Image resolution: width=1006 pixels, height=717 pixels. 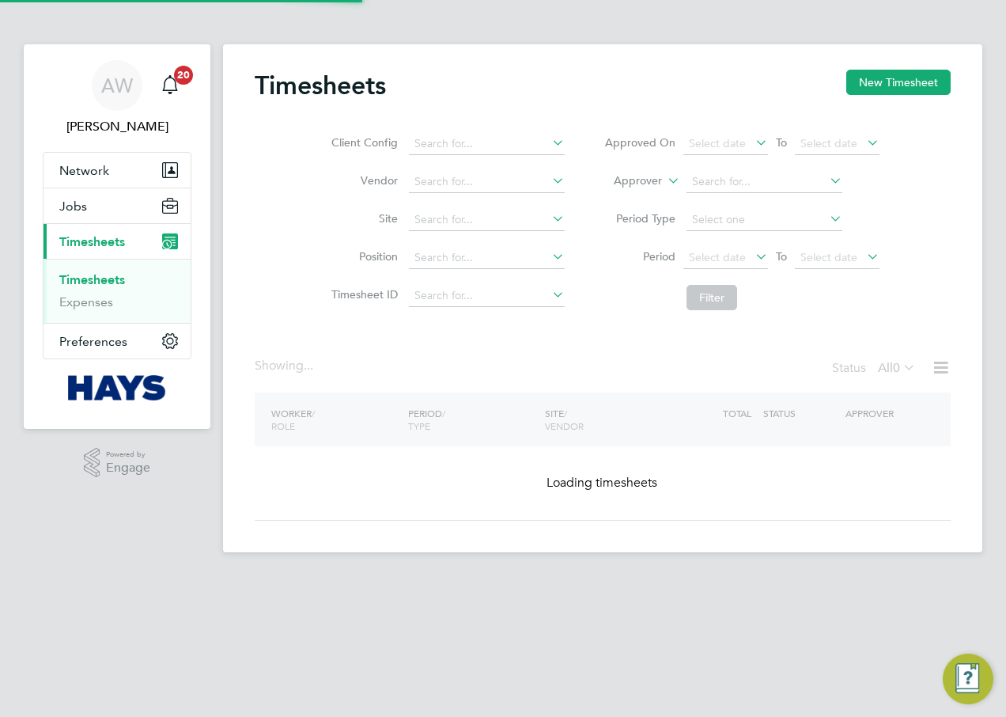 What do you see at coordinates (117, 341) in the screenshot?
I see `button: Preferences` at bounding box center [117, 341].